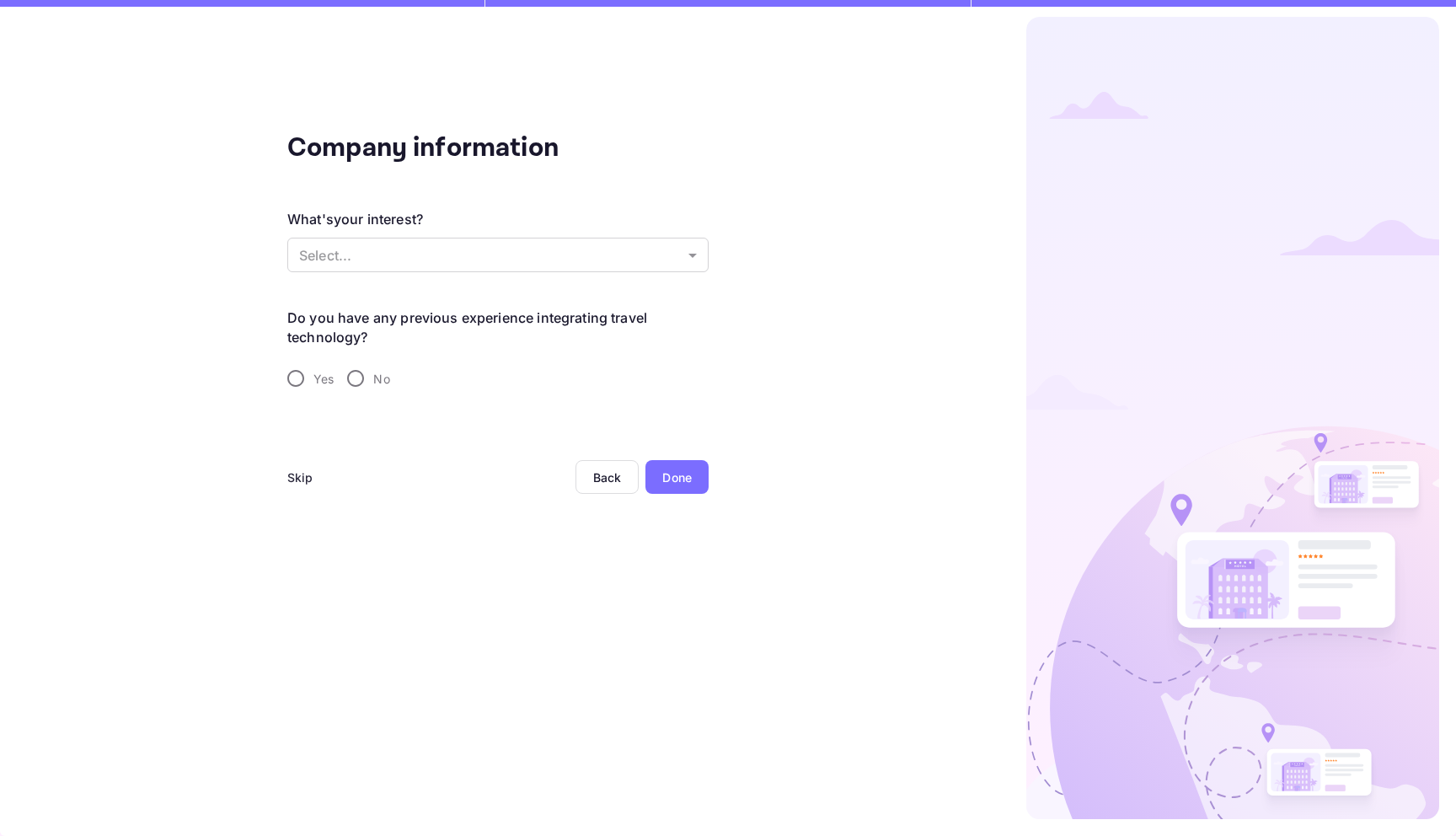  Describe the element at coordinates (497, 255) in the screenshot. I see `div: Without label` at that location.